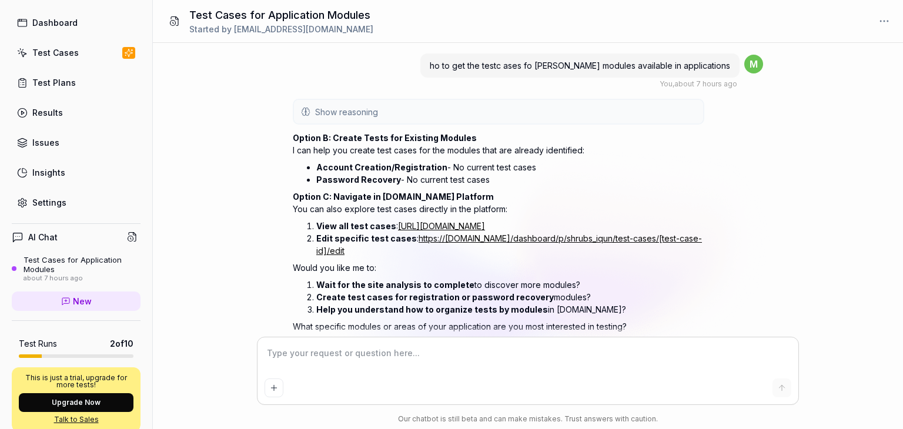 This screenshot has width=903, height=429. What do you see at coordinates (281, 15) in the screenshot?
I see `h1: Test Cases for Application Modules` at bounding box center [281, 15].